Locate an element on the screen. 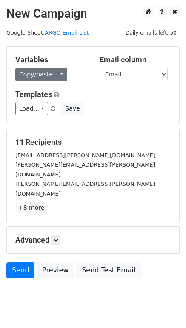 This screenshot has height=328, width=186. a: +8 more is located at coordinates (31, 207).